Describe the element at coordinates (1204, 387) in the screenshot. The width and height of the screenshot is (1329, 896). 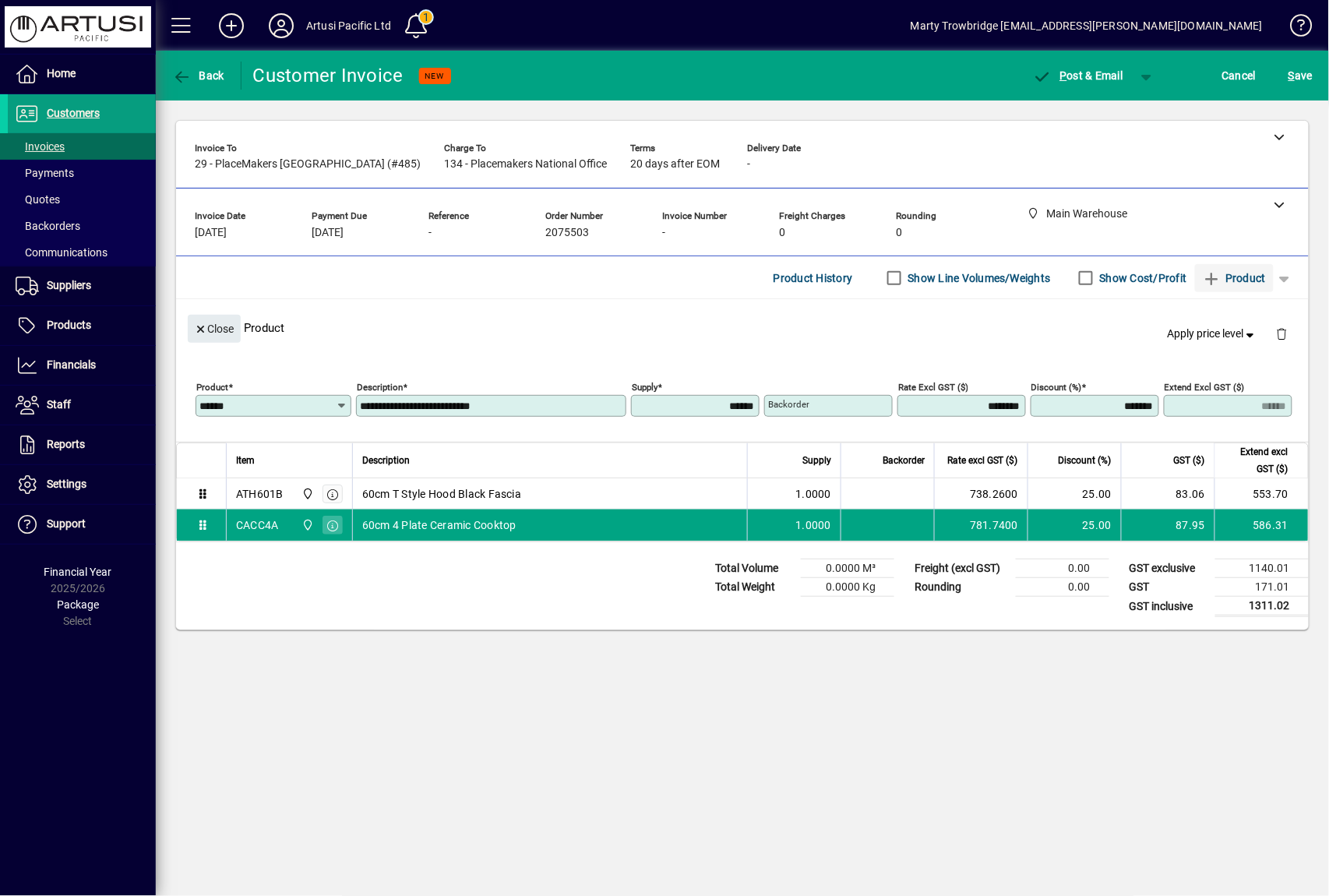
I see `mat-label: Extend excl GST ($)` at that location.